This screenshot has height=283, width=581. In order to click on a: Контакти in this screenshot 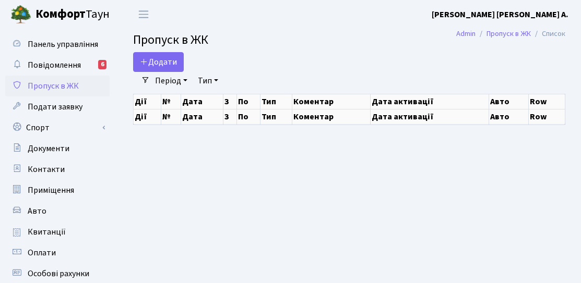, I will do `click(57, 170)`.